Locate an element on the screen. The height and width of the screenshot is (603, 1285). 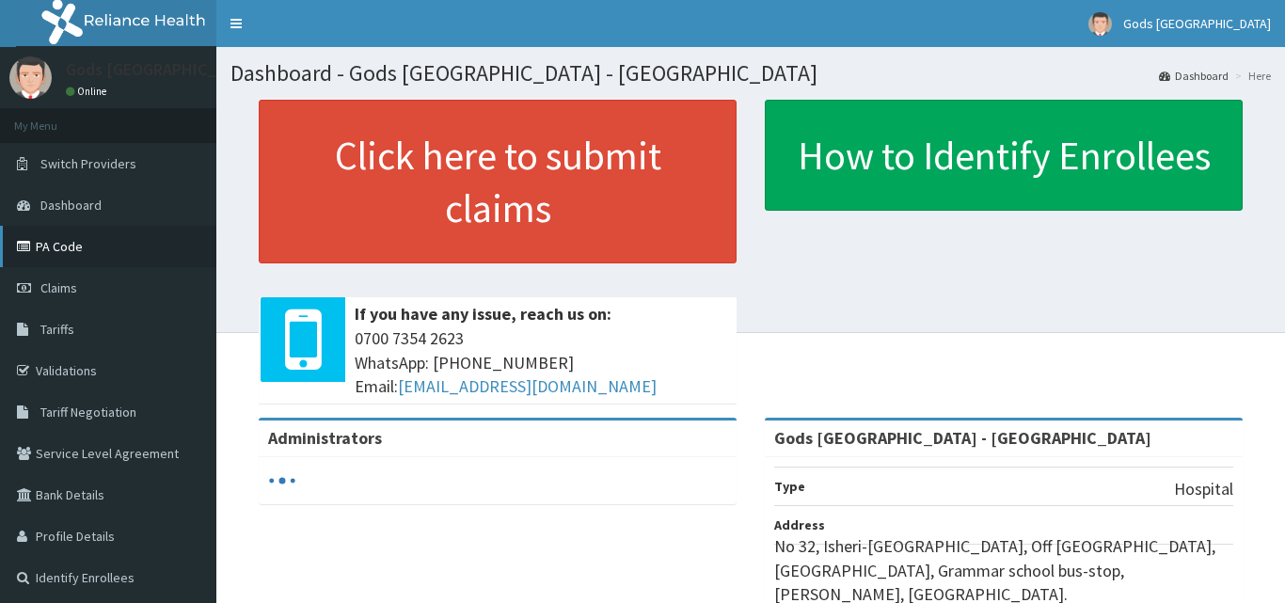
b: Type is located at coordinates (789, 486).